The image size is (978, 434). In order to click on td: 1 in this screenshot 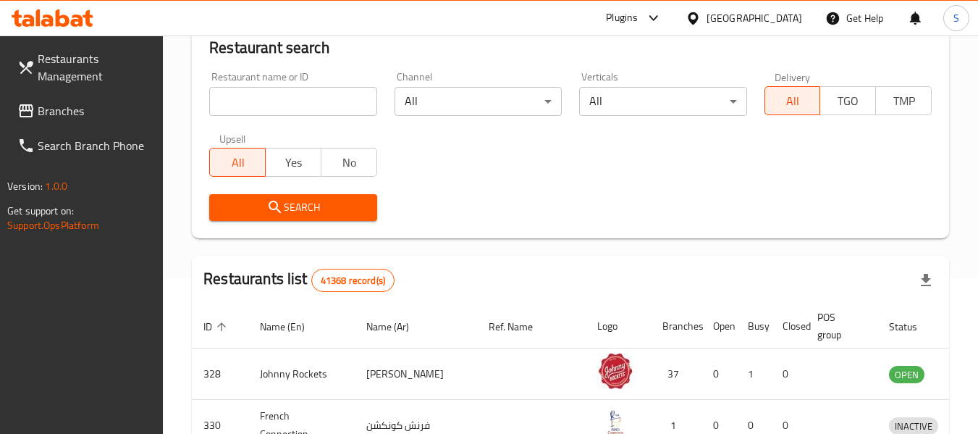, I will do `click(753, 373)`.